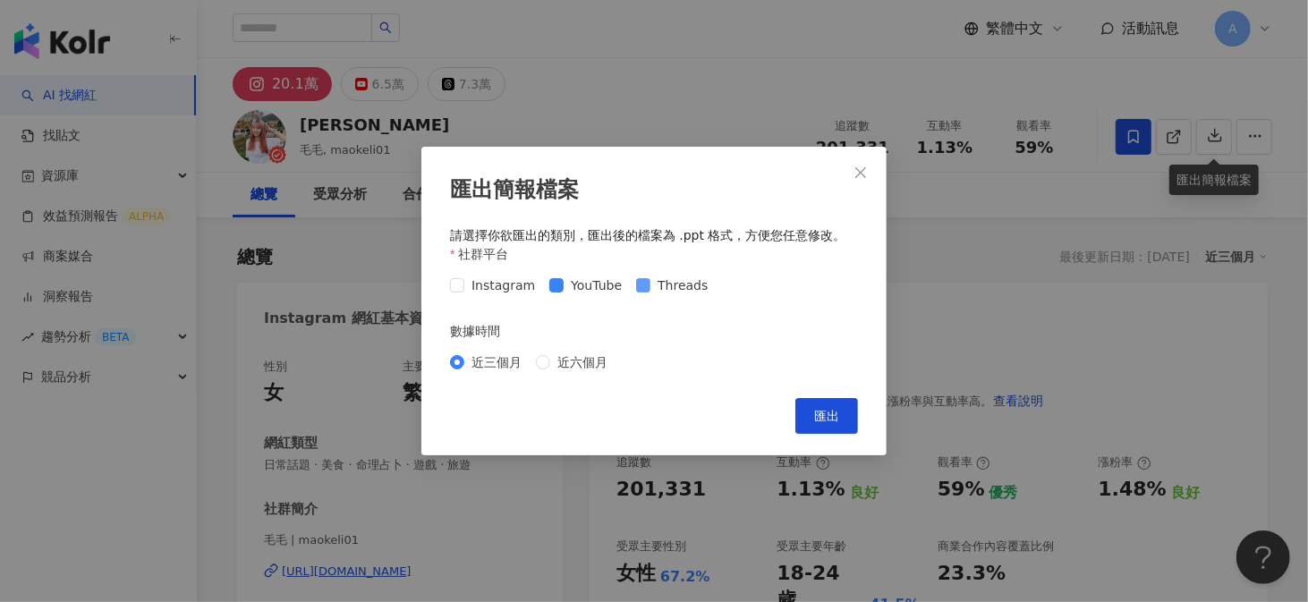 This screenshot has height=602, width=1308. Describe the element at coordinates (683, 286) in the screenshot. I see `span: Threads` at that location.